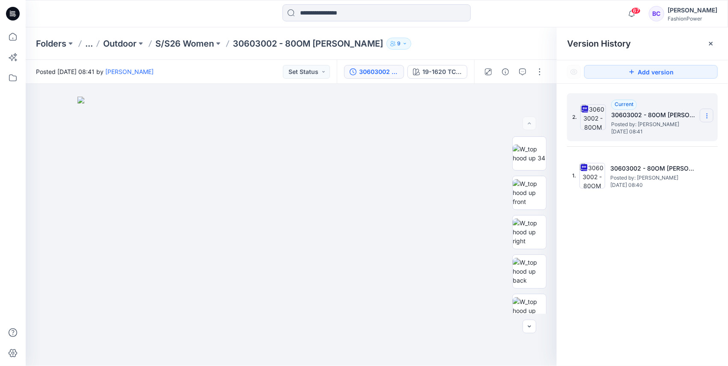  What do you see at coordinates (574, 117) in the screenshot?
I see `span: 2.` at bounding box center [574, 117].